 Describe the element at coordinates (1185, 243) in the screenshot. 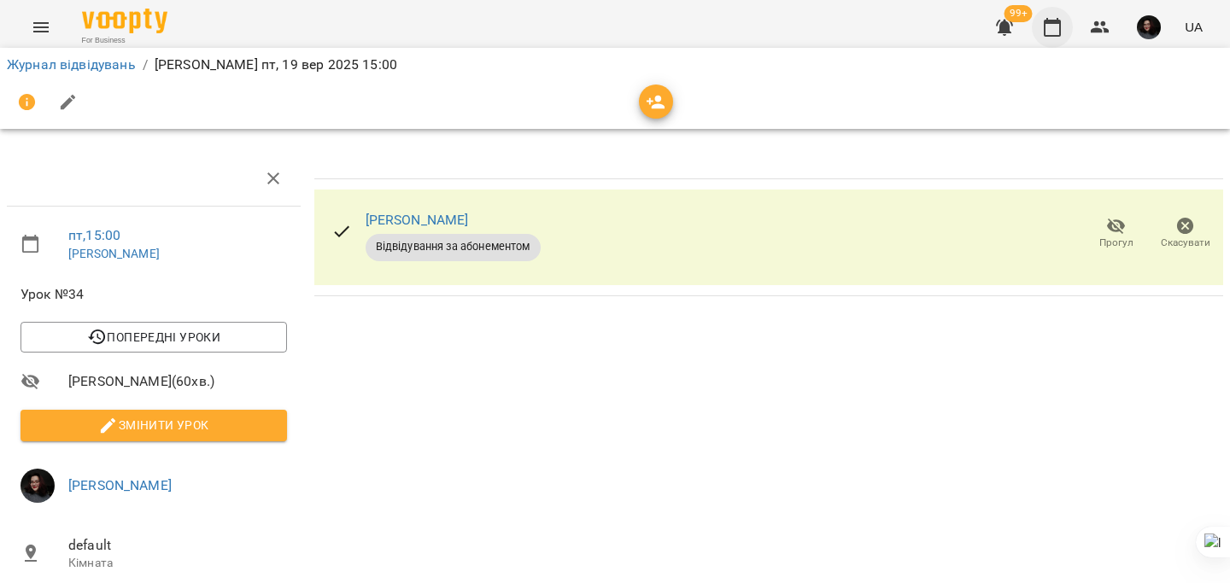

I see `span: Скасувати` at that location.